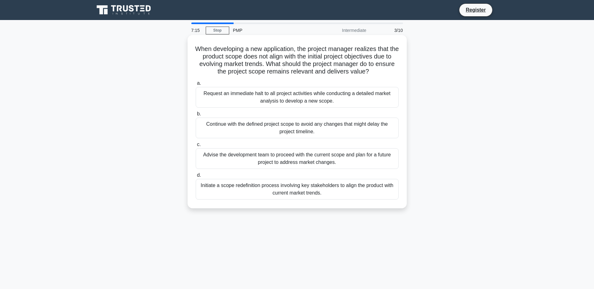 The image size is (594, 289). Describe the element at coordinates (297, 97) in the screenshot. I see `div: Request an immediate halt to all project activities while conducting a detailed market analysis t...` at that location.